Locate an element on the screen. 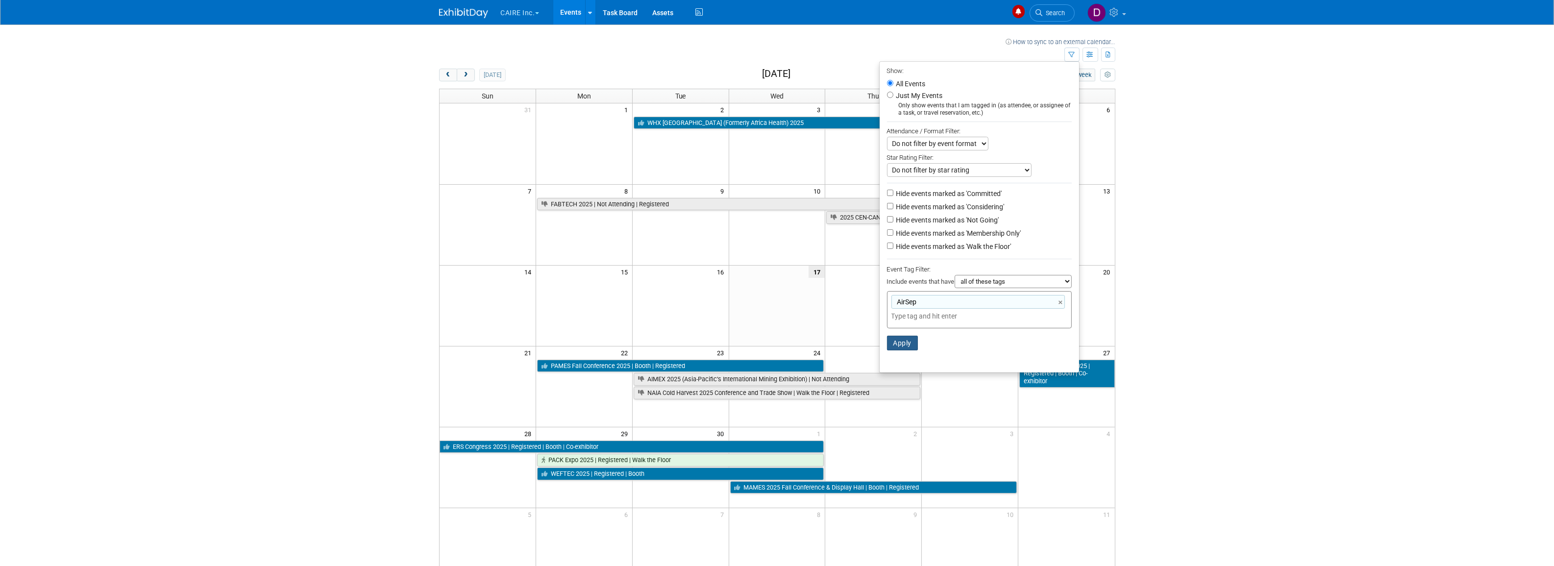 The height and width of the screenshot is (566, 1554). span: 5 is located at coordinates (531, 514).